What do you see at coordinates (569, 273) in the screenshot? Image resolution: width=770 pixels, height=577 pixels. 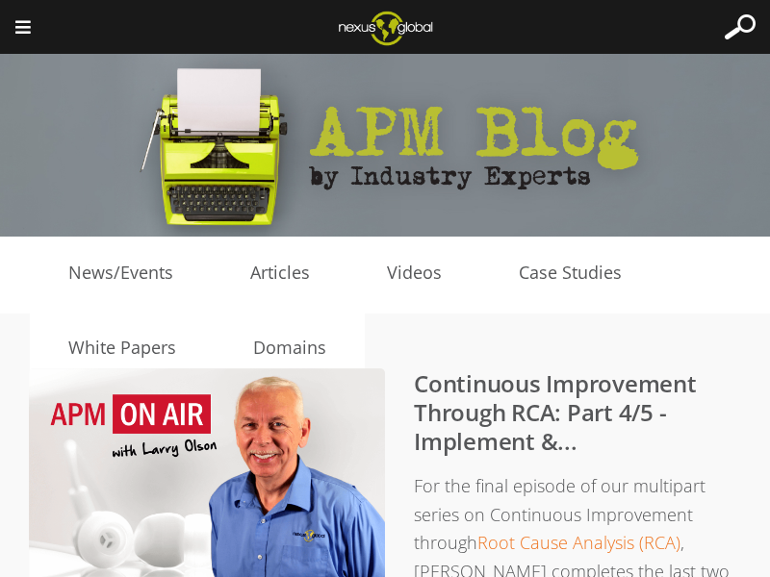 I see `a: Case Studies` at bounding box center [569, 273].